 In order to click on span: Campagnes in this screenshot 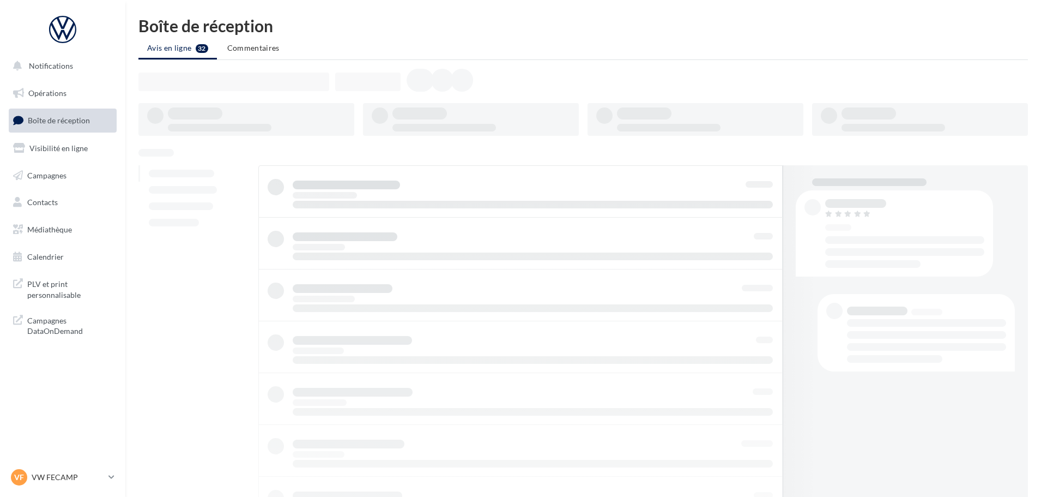, I will do `click(47, 174)`.